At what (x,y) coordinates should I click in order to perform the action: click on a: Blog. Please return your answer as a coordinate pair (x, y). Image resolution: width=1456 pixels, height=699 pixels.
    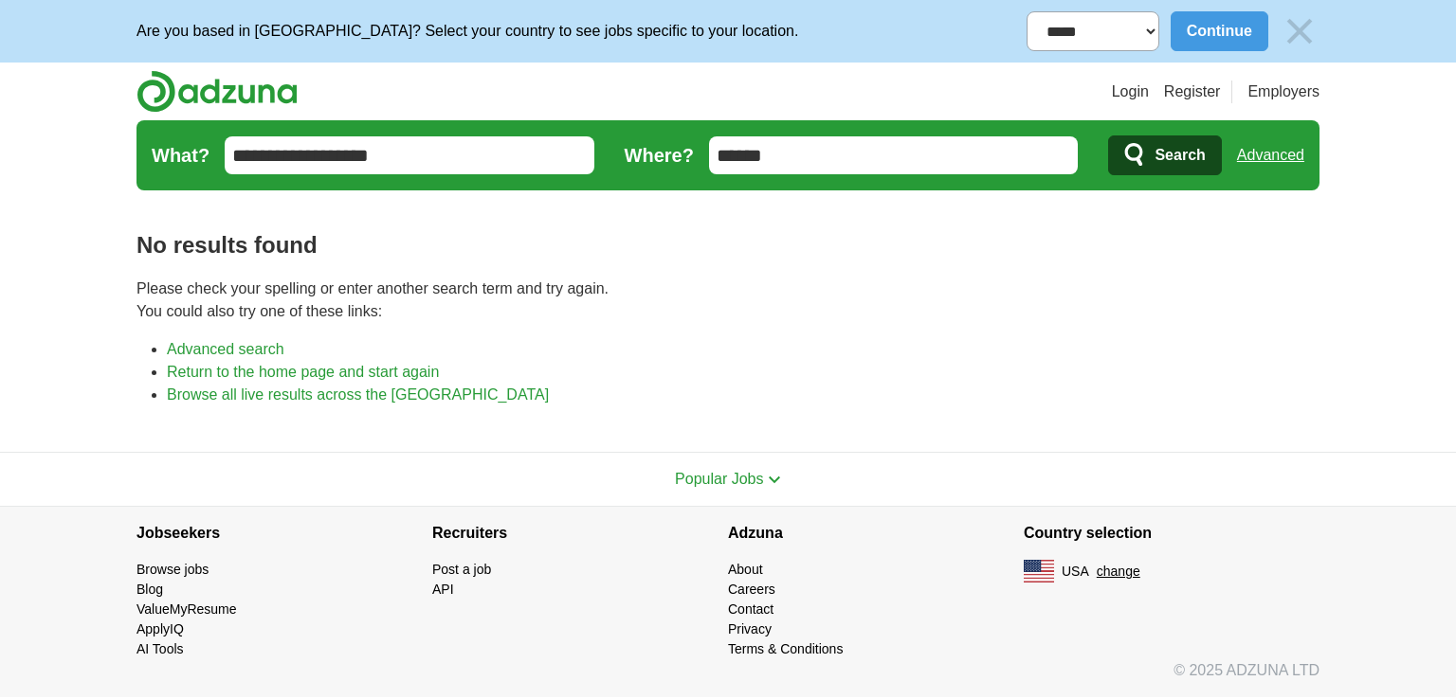
    Looking at the image, I should click on (150, 590).